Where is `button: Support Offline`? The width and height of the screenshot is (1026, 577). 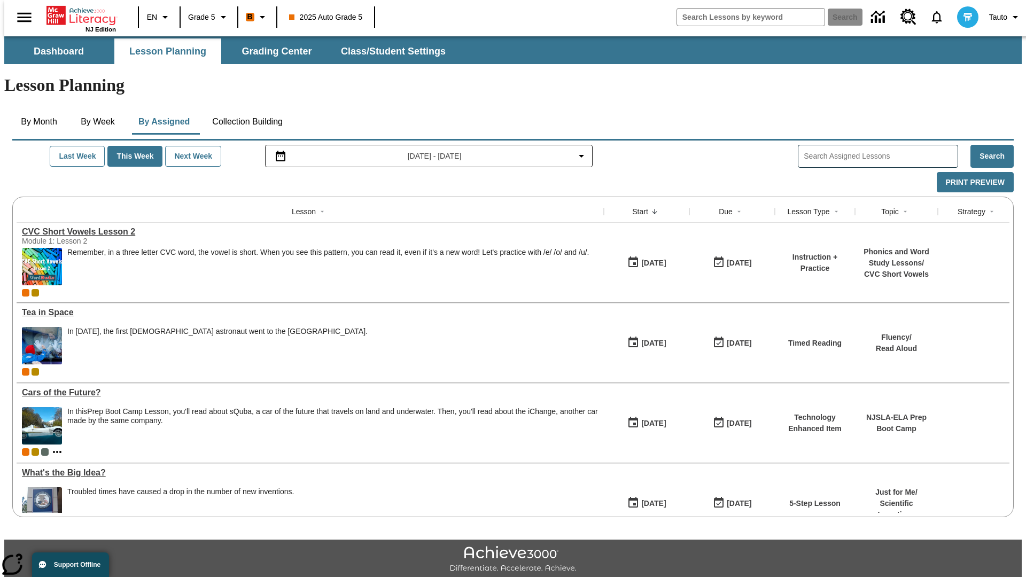 button: Support Offline is located at coordinates (71, 565).